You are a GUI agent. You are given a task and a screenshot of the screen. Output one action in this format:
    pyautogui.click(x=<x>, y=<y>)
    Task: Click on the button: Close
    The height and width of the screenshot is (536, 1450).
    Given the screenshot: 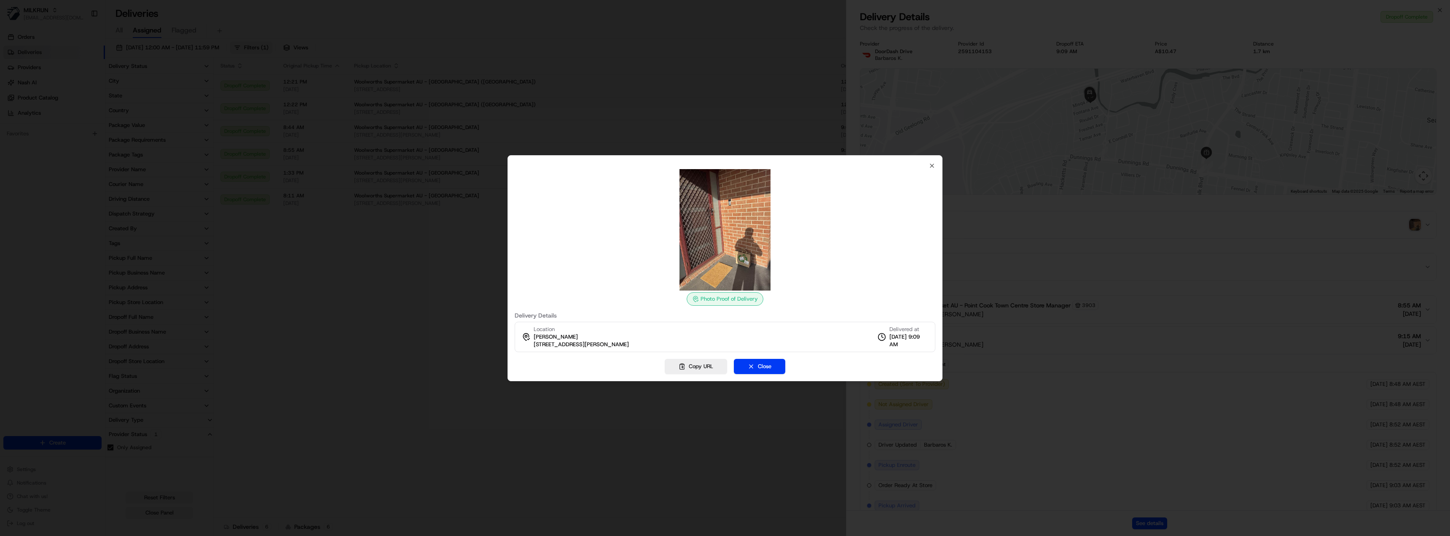 What is the action you would take?
    pyautogui.click(x=760, y=366)
    